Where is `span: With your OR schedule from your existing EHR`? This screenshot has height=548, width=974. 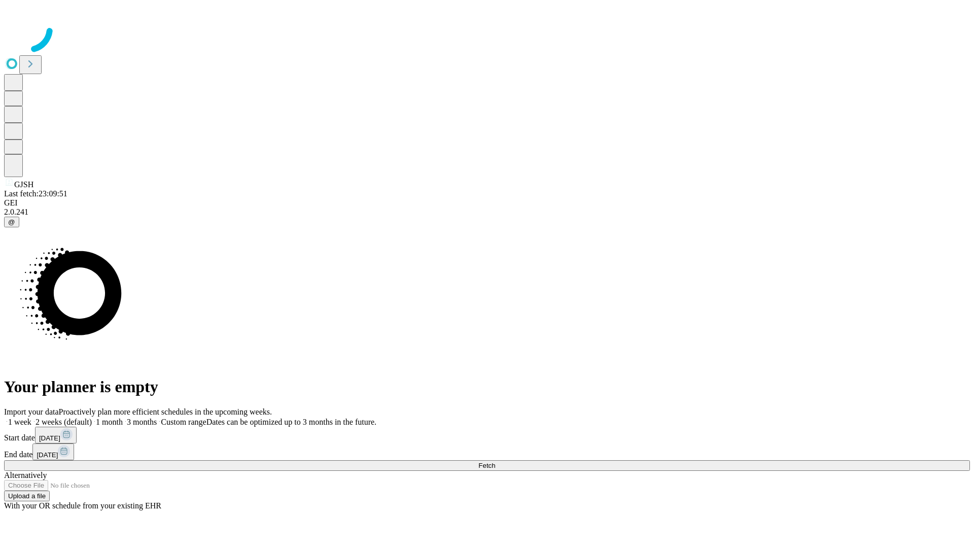
span: With your OR schedule from your existing EHR is located at coordinates (83, 505).